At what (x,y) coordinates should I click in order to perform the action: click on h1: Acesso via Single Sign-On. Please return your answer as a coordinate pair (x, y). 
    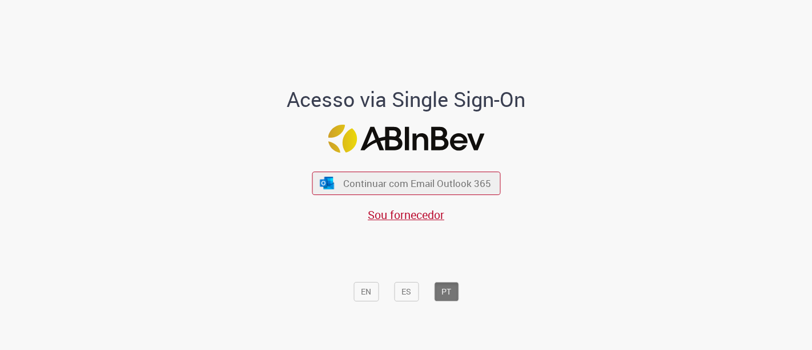
    Looking at the image, I should click on (406, 99).